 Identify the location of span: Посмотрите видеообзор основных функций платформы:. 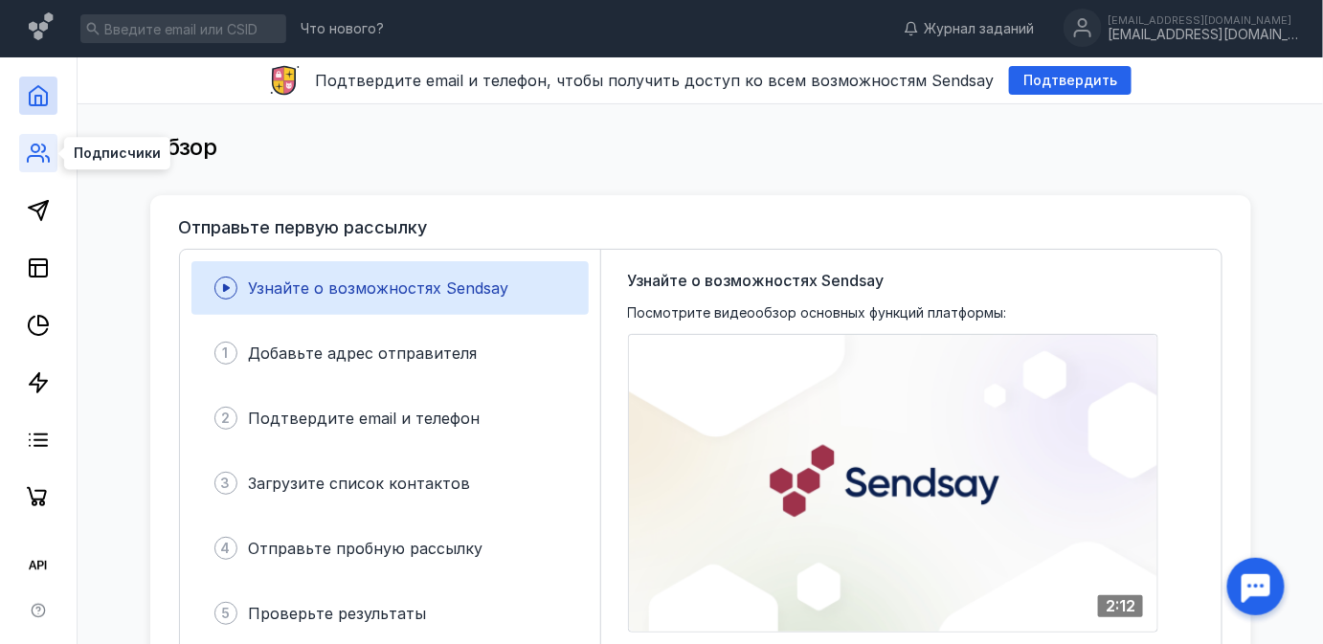
(818, 313).